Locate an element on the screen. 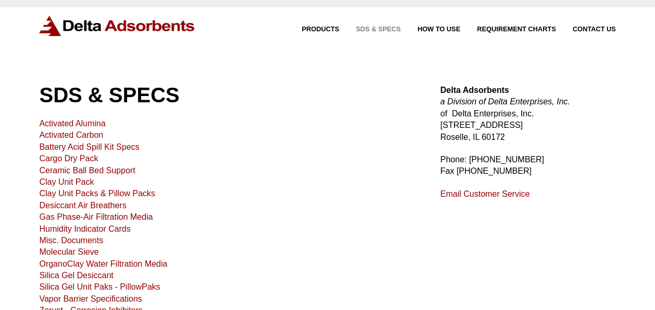 This screenshot has width=655, height=310. span: Products is located at coordinates (321, 29).